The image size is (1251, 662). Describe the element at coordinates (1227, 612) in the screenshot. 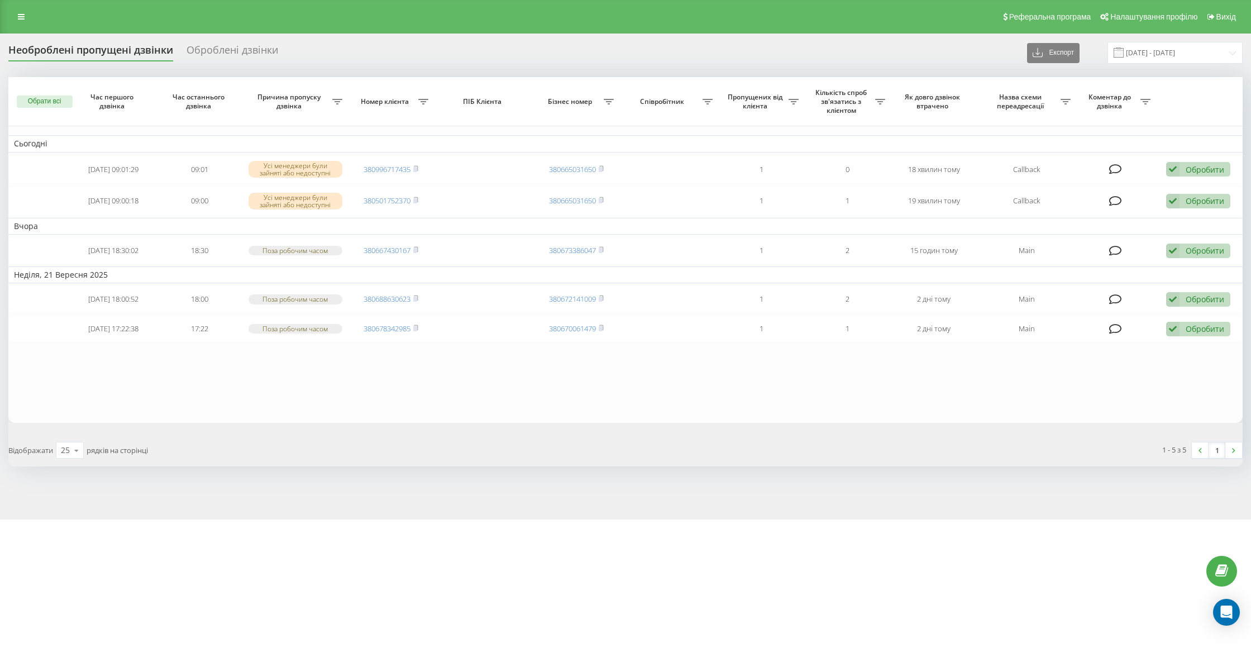

I see `div: Open Intercom Messenger` at that location.